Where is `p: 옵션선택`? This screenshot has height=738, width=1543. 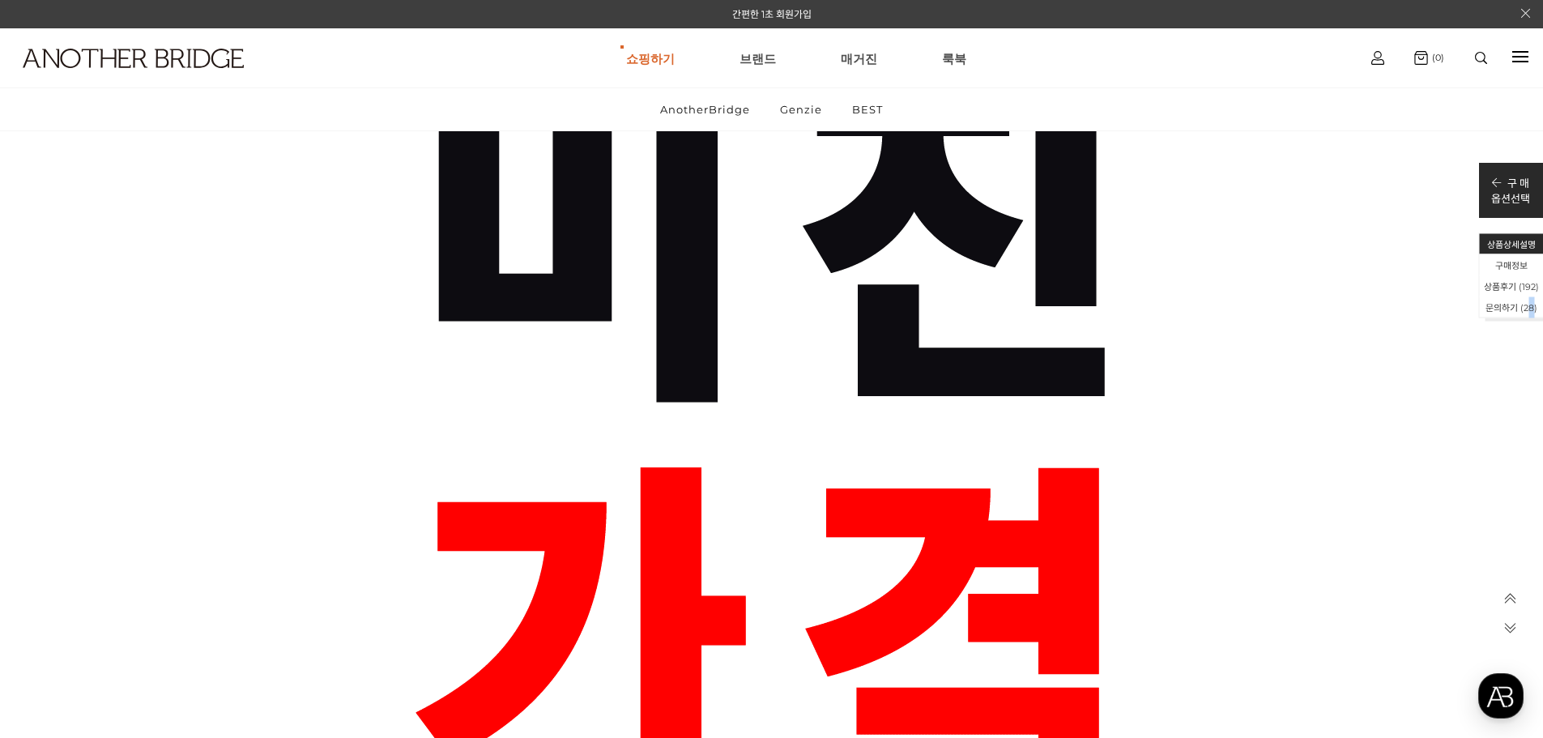 p: 옵션선택 is located at coordinates (1510, 198).